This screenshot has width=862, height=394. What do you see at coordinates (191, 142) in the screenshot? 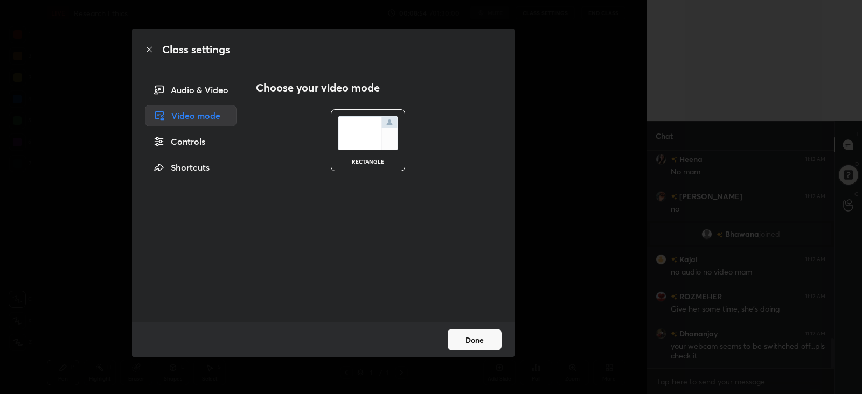
I see `div: Controls` at bounding box center [191, 142].